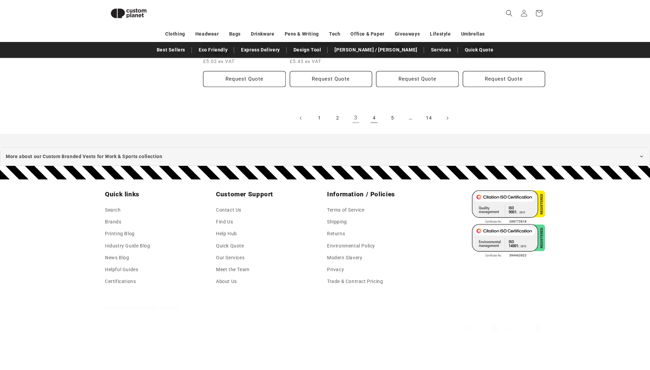 The image size is (650, 370). Describe the element at coordinates (227, 281) in the screenshot. I see `a: About Us` at that location.